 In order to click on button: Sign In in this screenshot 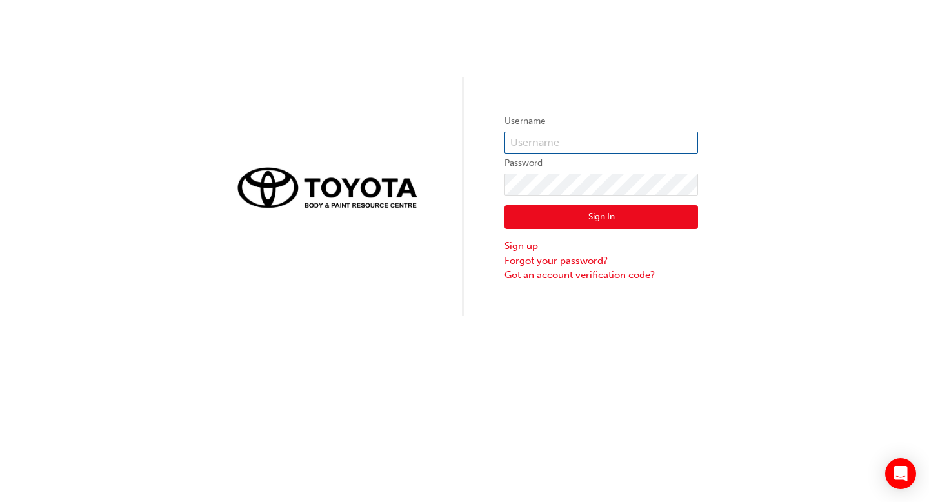, I will do `click(601, 217)`.